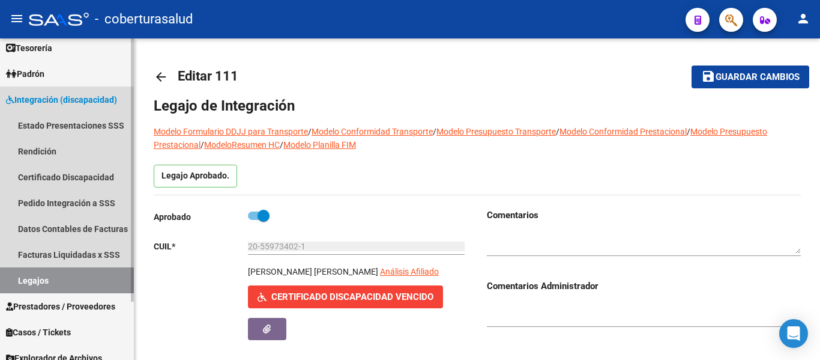 Image resolution: width=820 pixels, height=360 pixels. What do you see at coordinates (61, 100) in the screenshot?
I see `span: Integración (discapacidad)` at bounding box center [61, 100].